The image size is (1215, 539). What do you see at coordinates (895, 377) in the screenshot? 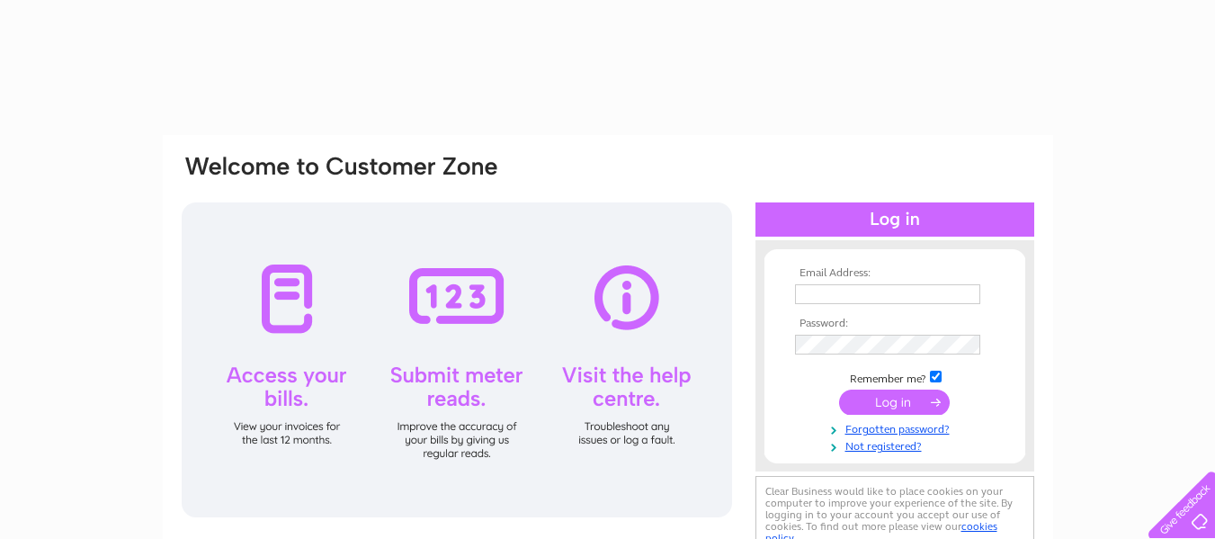
I see `td: Remember me?` at bounding box center [895, 377].